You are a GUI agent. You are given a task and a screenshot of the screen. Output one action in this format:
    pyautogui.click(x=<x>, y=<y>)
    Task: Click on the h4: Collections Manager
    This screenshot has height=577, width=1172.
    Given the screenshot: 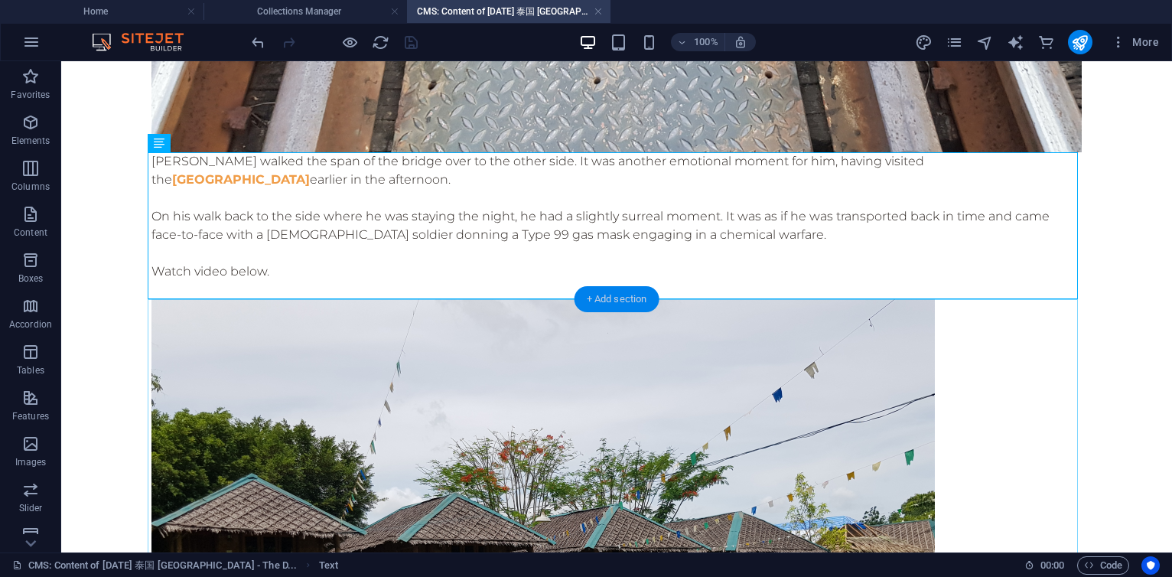 What is the action you would take?
    pyautogui.click(x=305, y=11)
    